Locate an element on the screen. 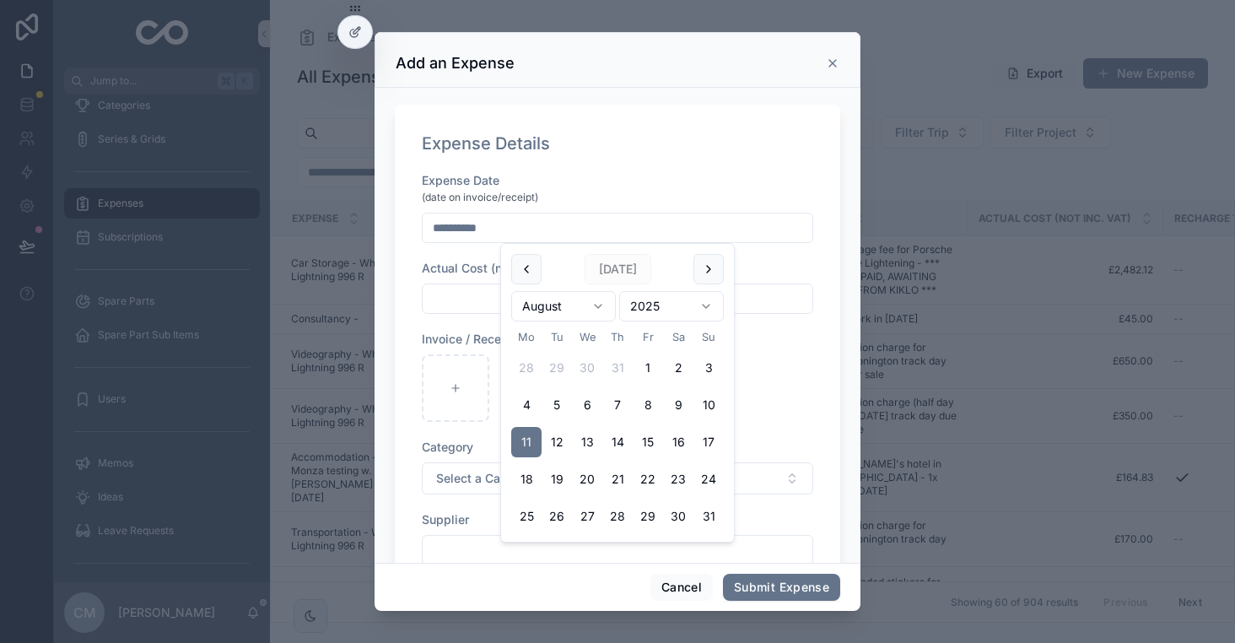 Image resolution: width=1235 pixels, height=643 pixels. button: Thursday, 28 August 2025 is located at coordinates (617, 516).